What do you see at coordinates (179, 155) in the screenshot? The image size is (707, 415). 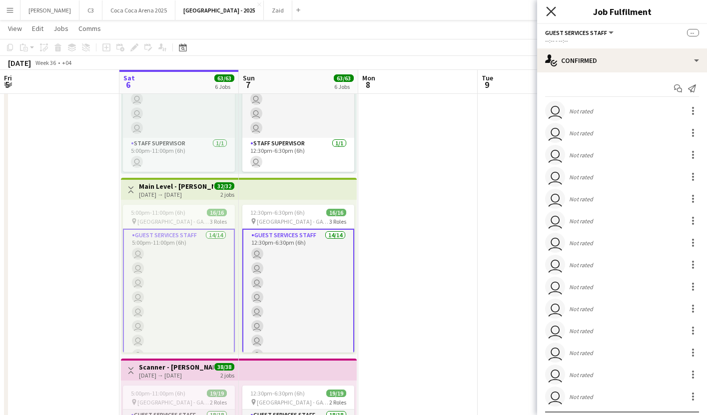 I see `app-card-role: Staff Supervisor1/15:00pm-11:00pm (6h)` at bounding box center [179, 155].